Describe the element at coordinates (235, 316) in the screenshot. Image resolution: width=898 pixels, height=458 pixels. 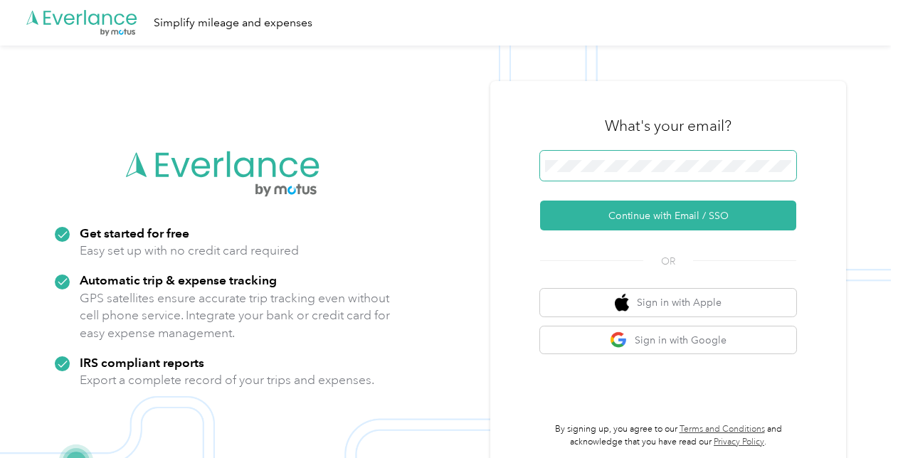
I see `p: GPS satellites ensure accurate trip tracking even without cell phone service. Integrate your bank...` at that location.